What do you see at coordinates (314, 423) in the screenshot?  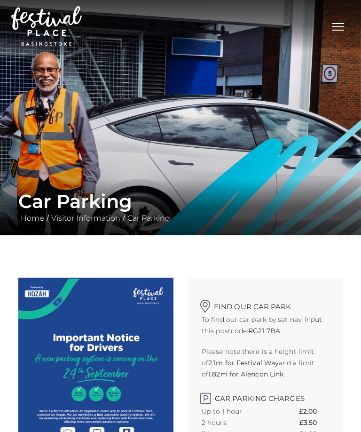 I see `th: £3.50` at bounding box center [314, 423].